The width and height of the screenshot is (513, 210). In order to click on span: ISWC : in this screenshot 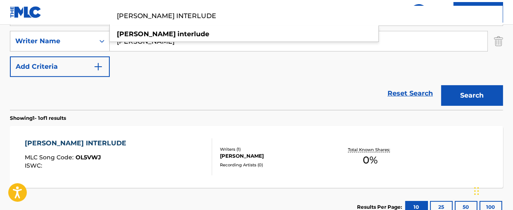, I will do `click(34, 166)`.